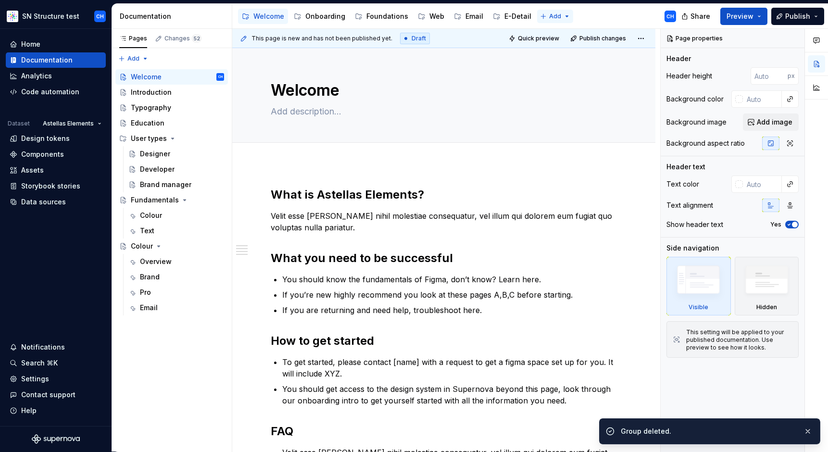  What do you see at coordinates (157, 169) in the screenshot?
I see `div: Developer` at bounding box center [157, 169].